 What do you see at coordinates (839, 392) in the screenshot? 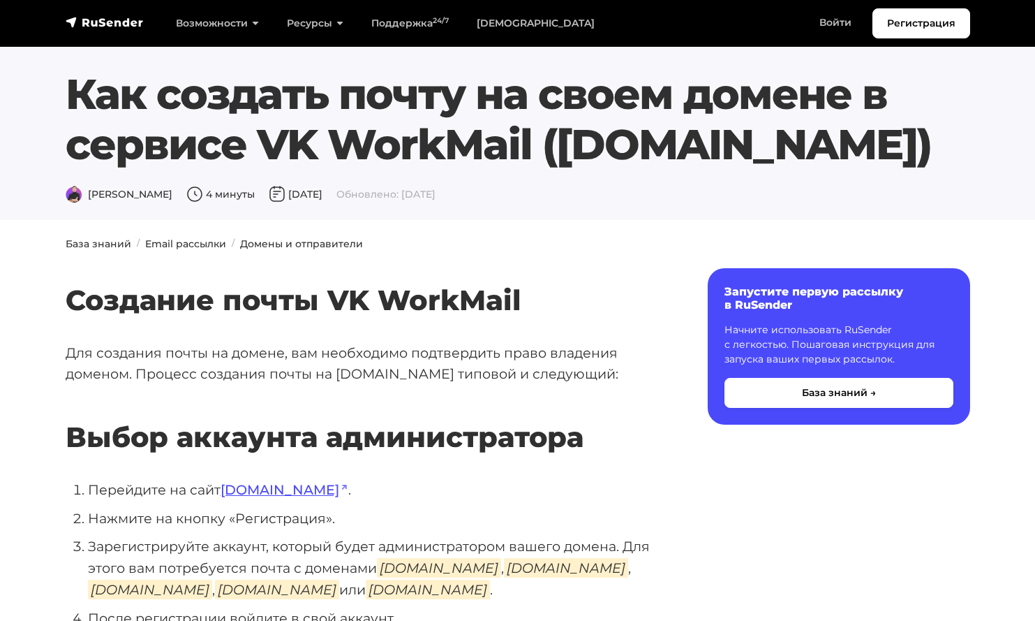
I see `button: База знаний →` at bounding box center [839, 392].